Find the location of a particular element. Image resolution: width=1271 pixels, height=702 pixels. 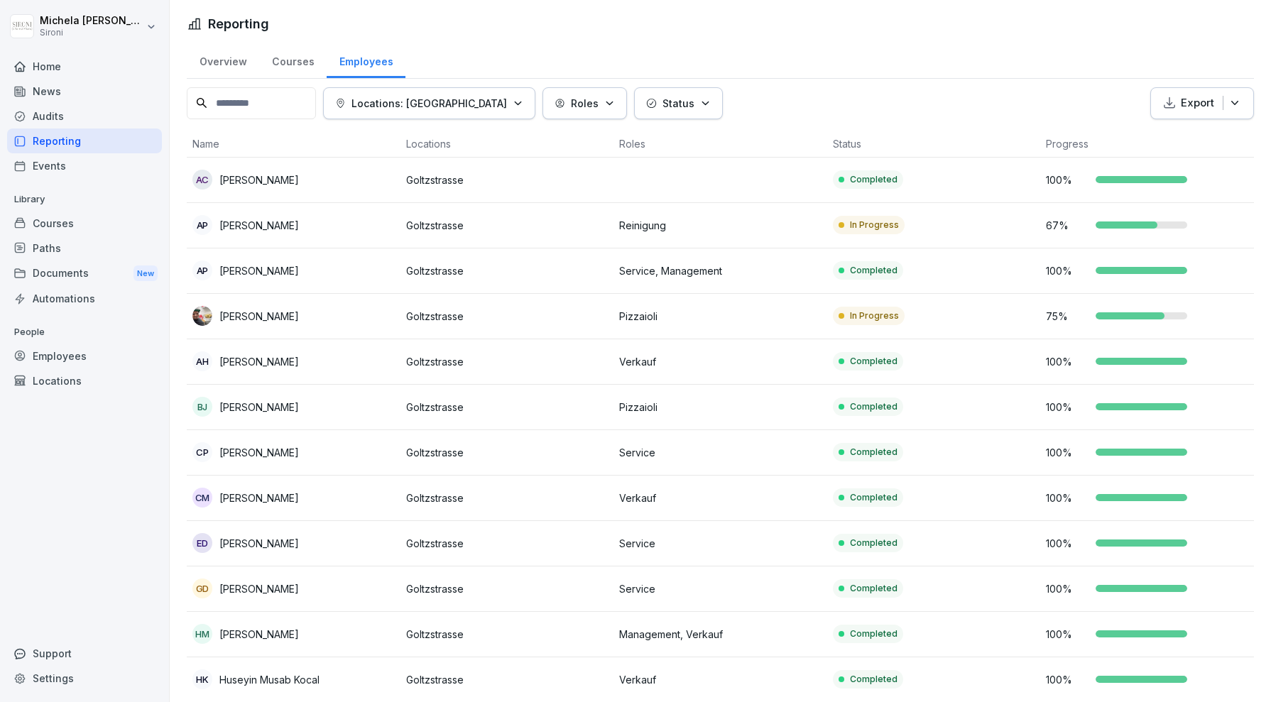

a: Settings is located at coordinates (84, 678).